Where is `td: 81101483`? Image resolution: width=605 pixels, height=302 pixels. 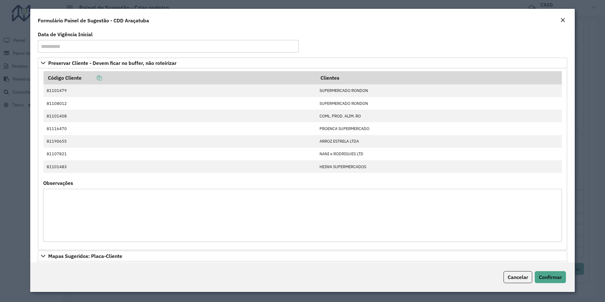 td: 81101483 is located at coordinates (180, 167).